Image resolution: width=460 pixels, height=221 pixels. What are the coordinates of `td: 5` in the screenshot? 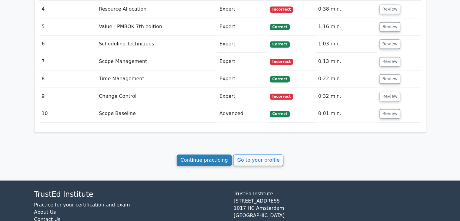 It's located at (68, 27).